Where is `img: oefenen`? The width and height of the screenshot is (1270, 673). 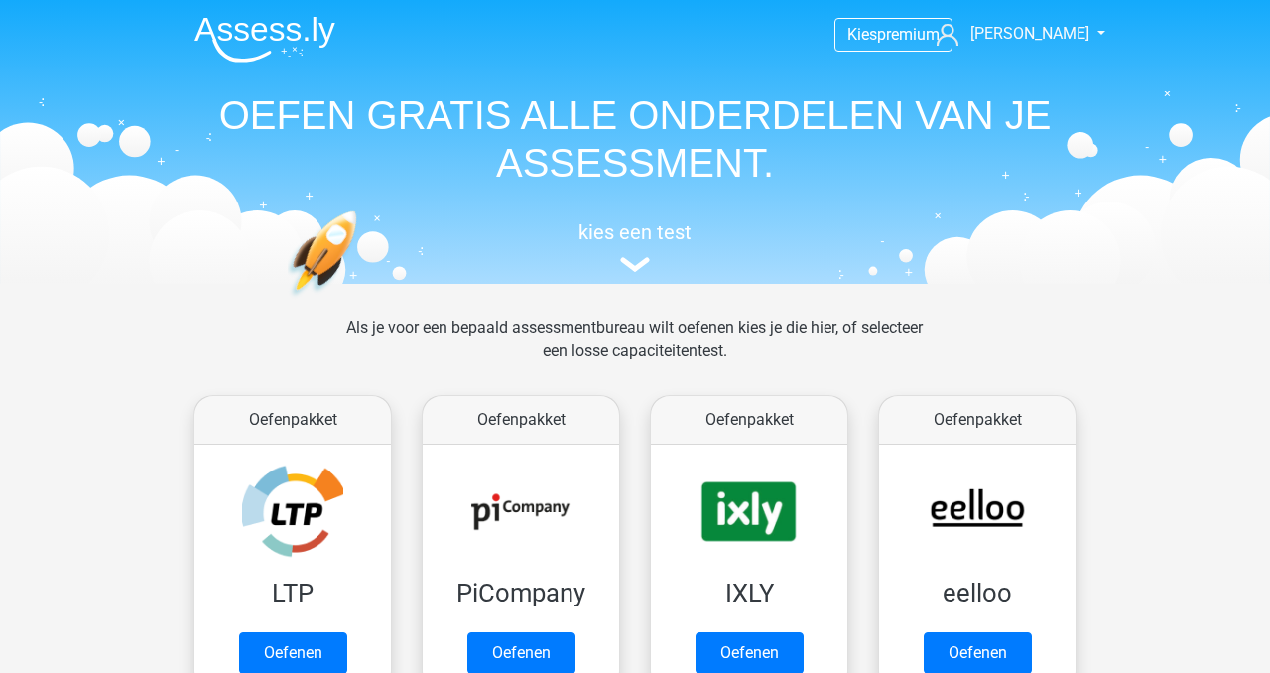
img: oefenen is located at coordinates (360, 300).